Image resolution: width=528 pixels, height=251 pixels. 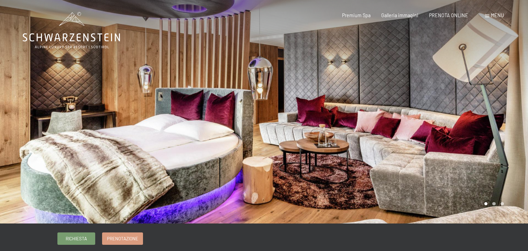 What do you see at coordinates (448, 15) in the screenshot?
I see `span: PRENOTA ONLINE` at bounding box center [448, 15].